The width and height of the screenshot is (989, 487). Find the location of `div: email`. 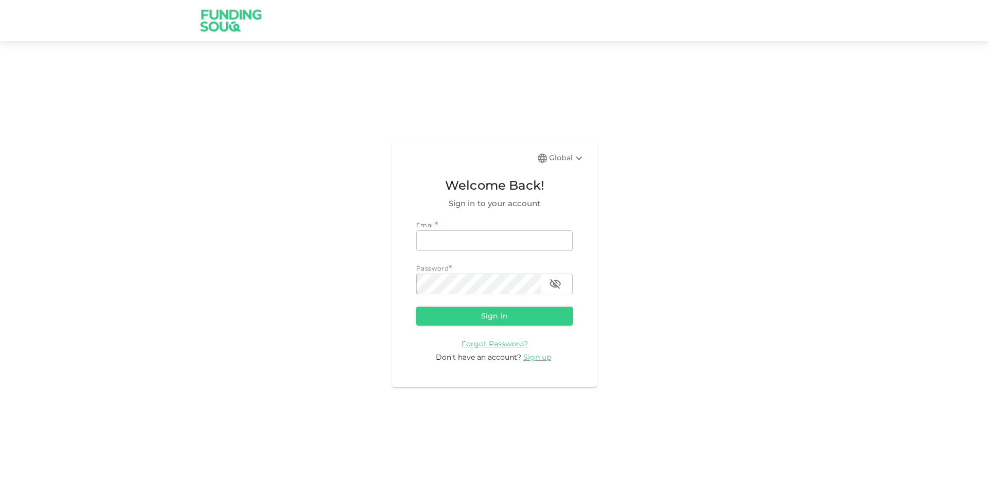

div: email is located at coordinates (495, 241).